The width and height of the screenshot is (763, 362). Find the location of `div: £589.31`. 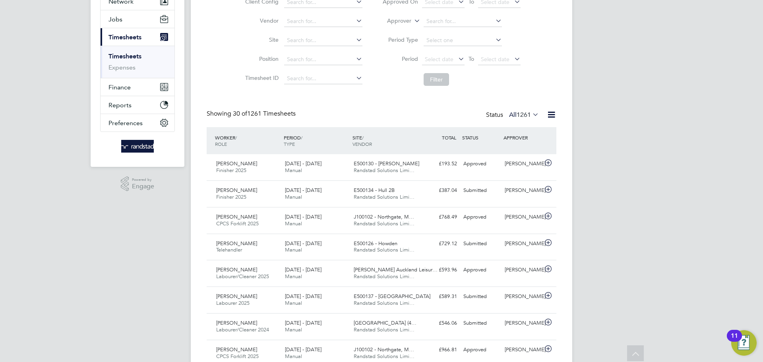

div: £589.31 is located at coordinates (439, 296).